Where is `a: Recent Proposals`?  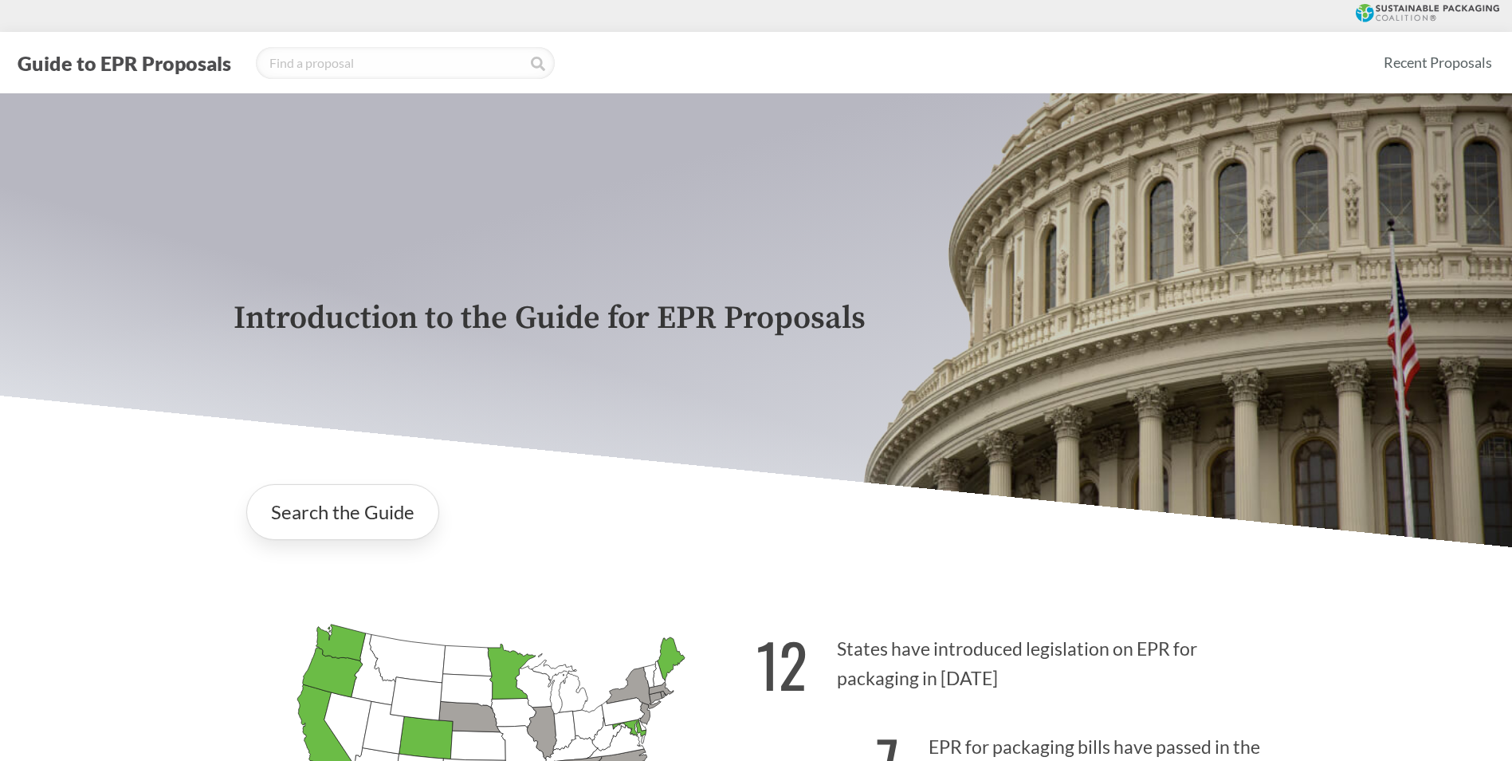
a: Recent Proposals is located at coordinates (1438, 62).